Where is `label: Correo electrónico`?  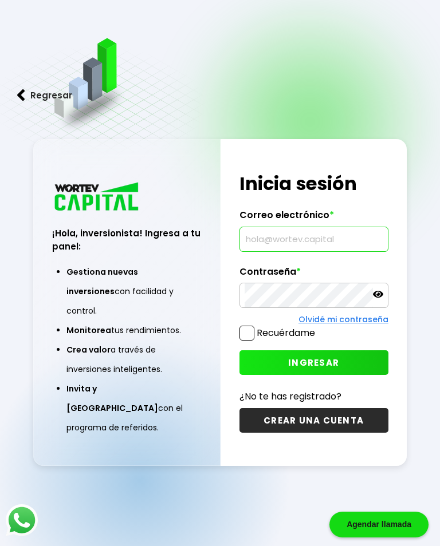 label: Correo electrónico is located at coordinates (314, 218).